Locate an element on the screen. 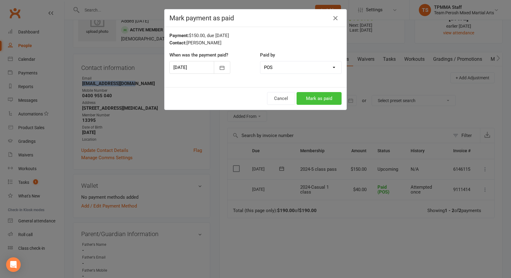  button: Close is located at coordinates (336, 18).